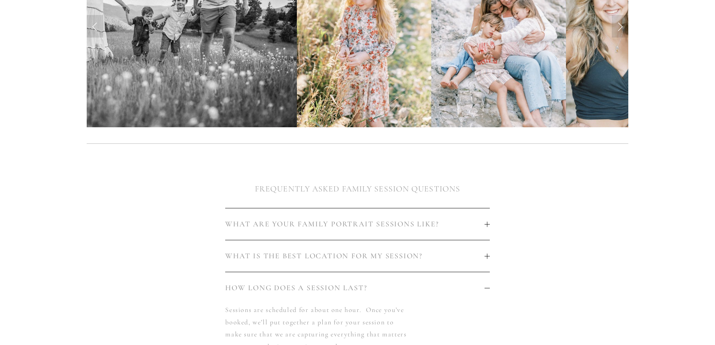  Describe the element at coordinates (95, 26) in the screenshot. I see `a: Previous Slide` at that location.